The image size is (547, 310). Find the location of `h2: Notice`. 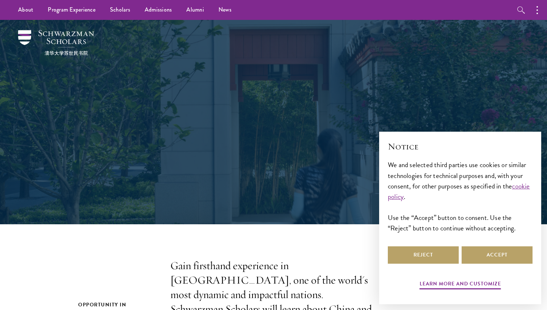

h2: Notice is located at coordinates (460, 146).